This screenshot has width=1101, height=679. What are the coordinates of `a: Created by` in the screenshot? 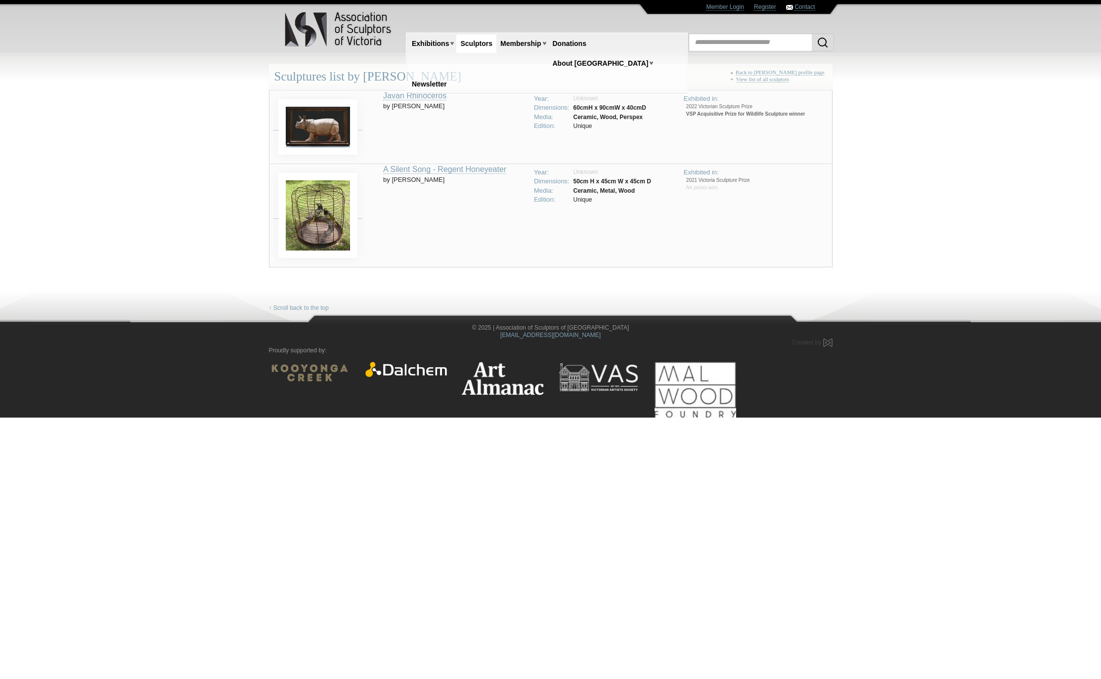 It's located at (812, 343).